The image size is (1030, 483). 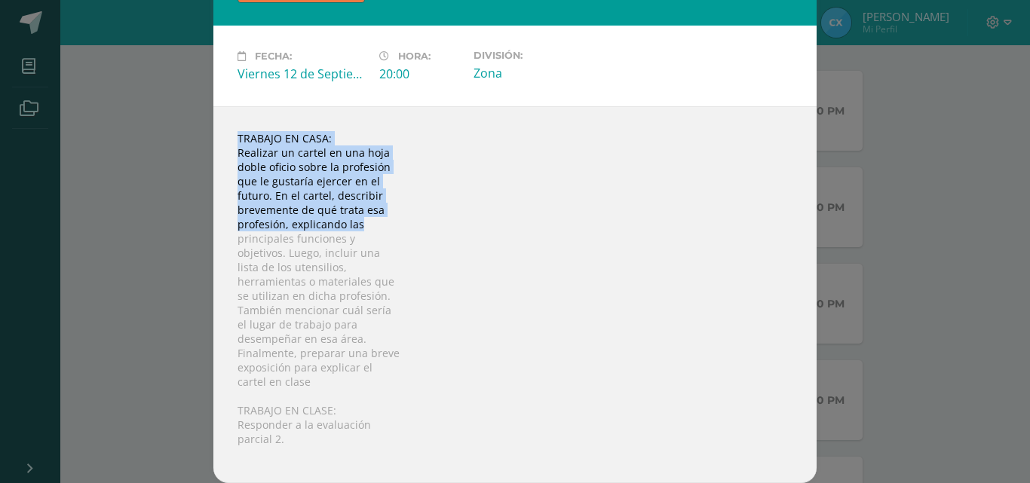 What do you see at coordinates (302, 74) in the screenshot?
I see `div: Viernes 12 de Septiembre` at bounding box center [302, 74].